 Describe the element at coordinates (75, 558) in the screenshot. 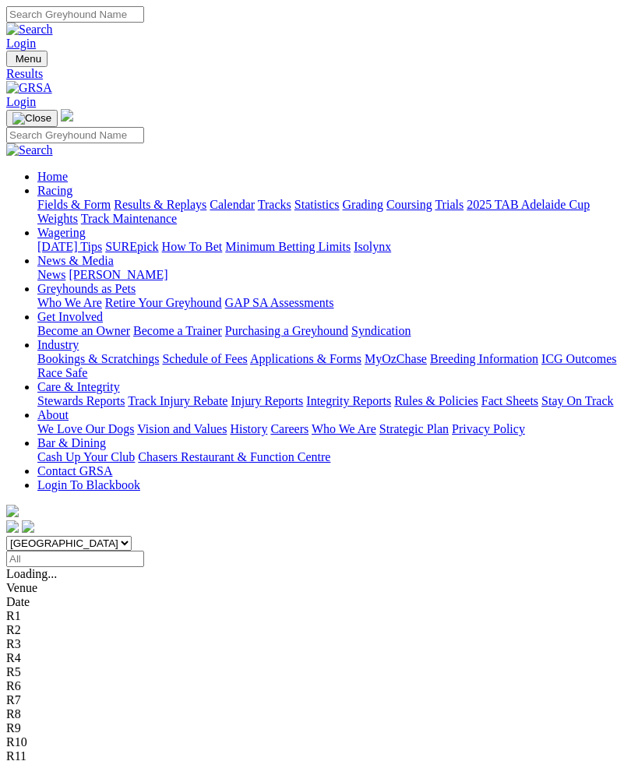

I see `input: Select date` at that location.